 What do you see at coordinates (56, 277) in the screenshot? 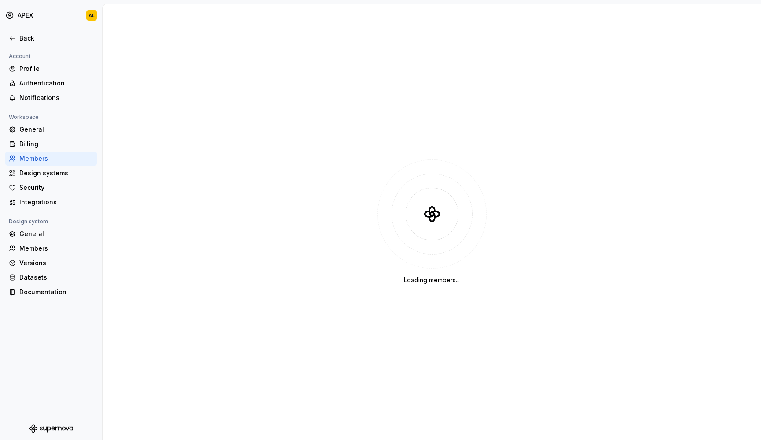
I see `div: Datasets` at bounding box center [56, 277].